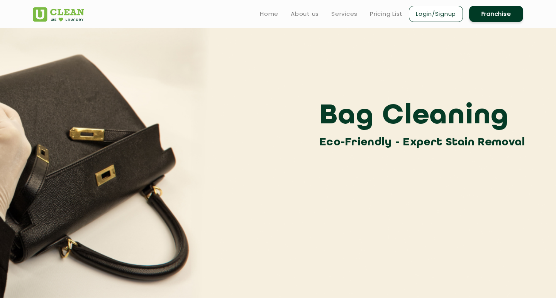  What do you see at coordinates (424, 117) in the screenshot?
I see `h3: Bag Cleaning` at bounding box center [424, 117].